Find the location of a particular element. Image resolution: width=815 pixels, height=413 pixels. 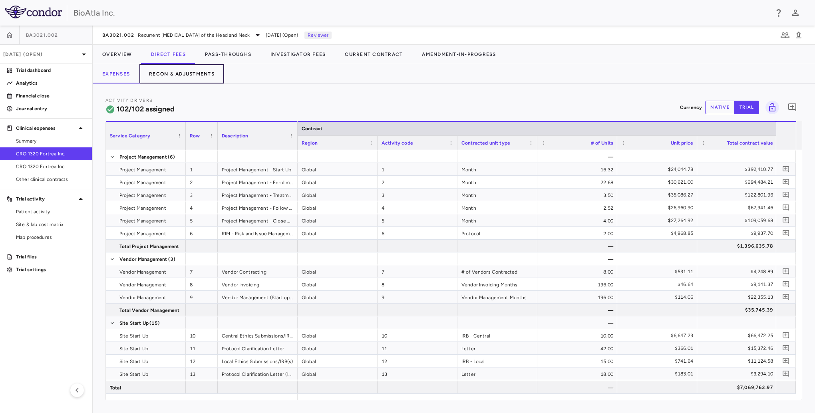

h6: 102/102 assigned is located at coordinates (145, 109).